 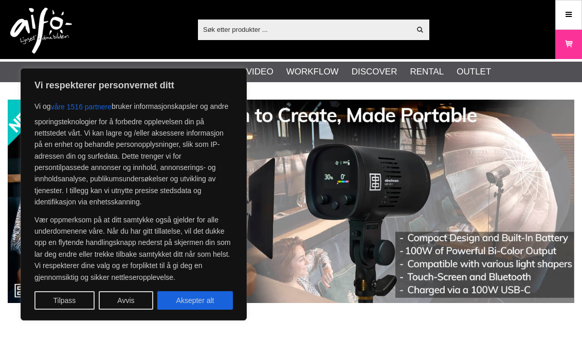 What do you see at coordinates (304, 29) in the screenshot?
I see `input: Søk etter produkter ...` at bounding box center [304, 29].